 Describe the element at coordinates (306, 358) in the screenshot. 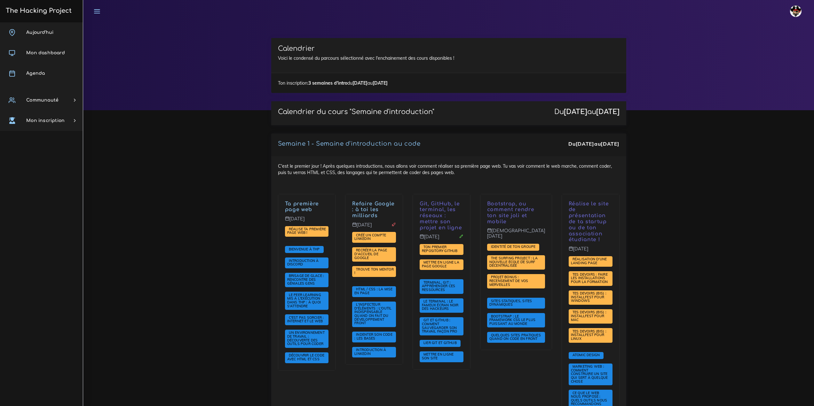

I see `a: Découvrir le code avec HTML et CSS` at that location.